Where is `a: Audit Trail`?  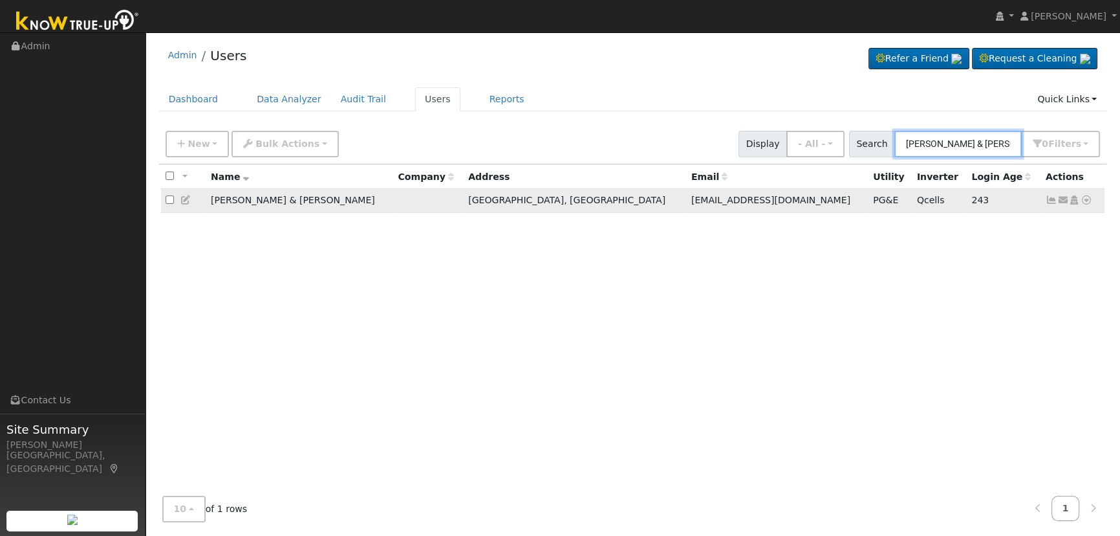
a: Audit Trail is located at coordinates (364, 99).